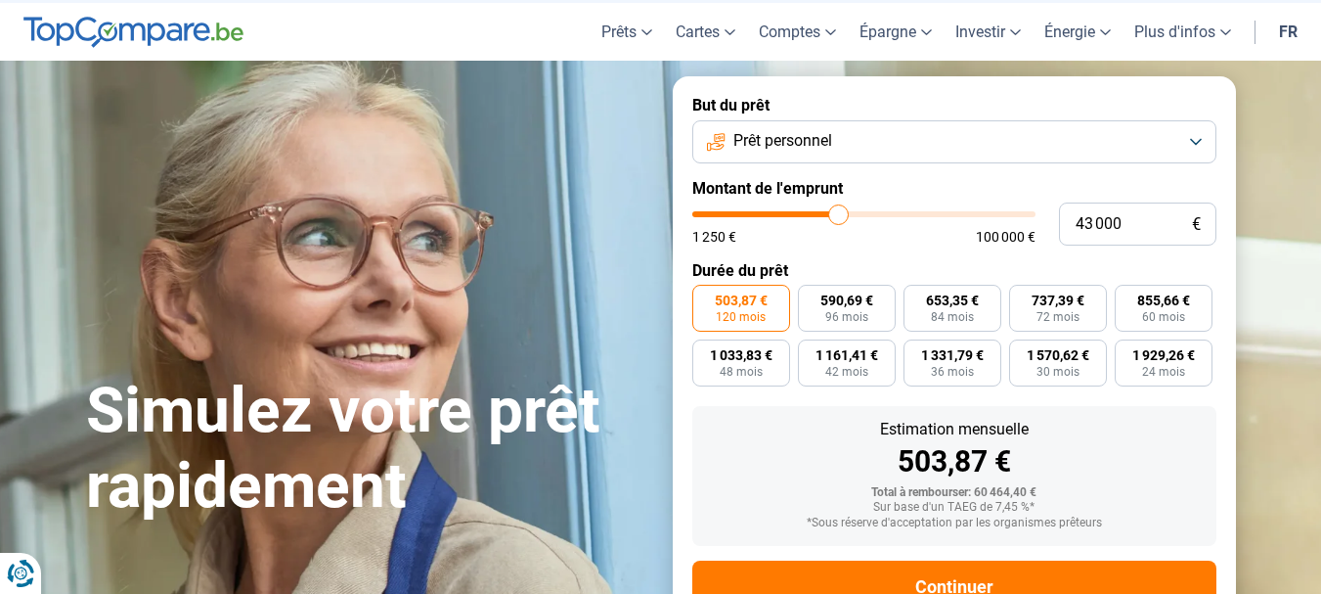  I want to click on span: 42 mois, so click(847, 372).